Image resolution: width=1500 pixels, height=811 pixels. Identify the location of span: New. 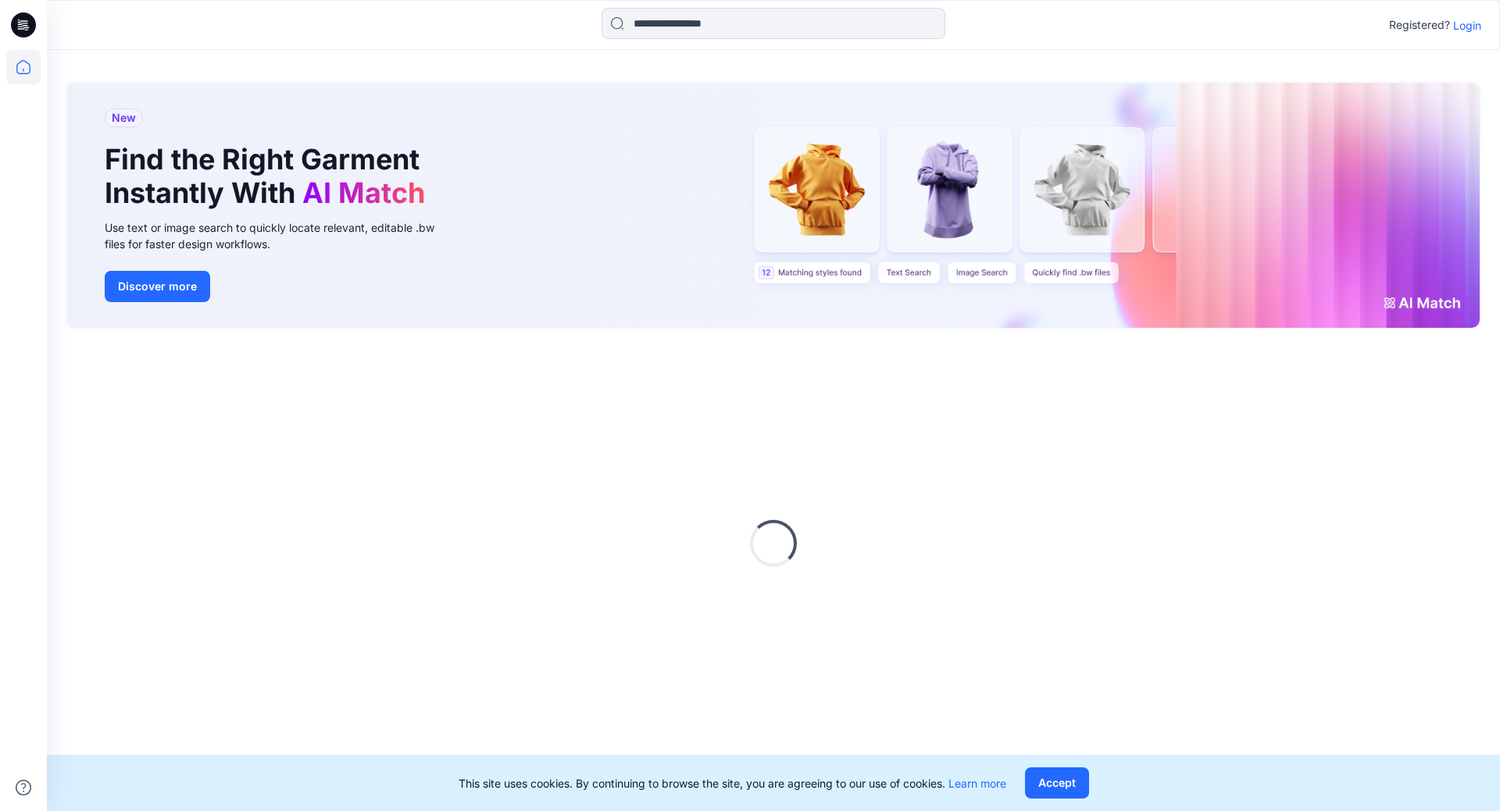
(123, 118).